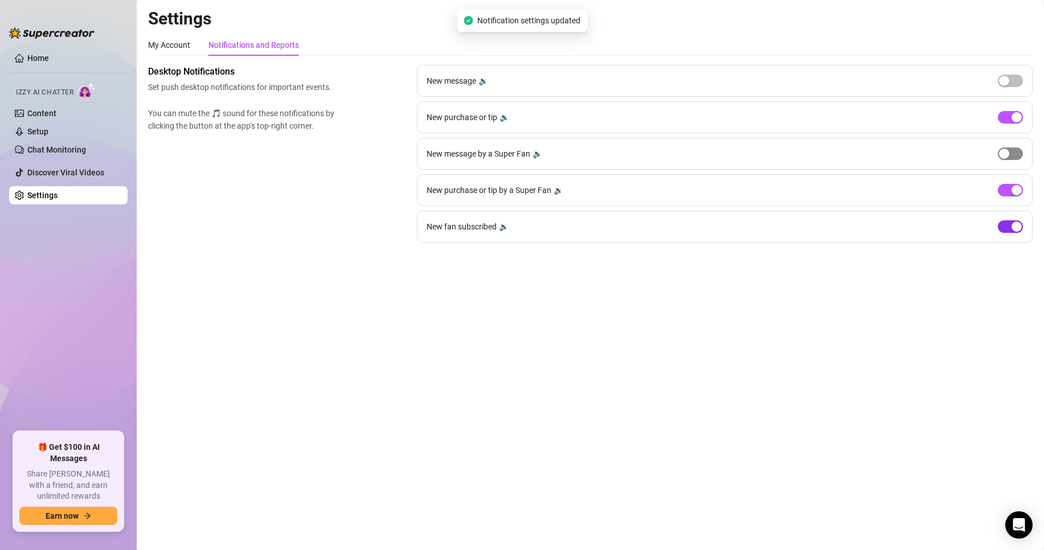 This screenshot has width=1044, height=550. Describe the element at coordinates (478, 154) in the screenshot. I see `span: New message by a Super Fan` at that location.